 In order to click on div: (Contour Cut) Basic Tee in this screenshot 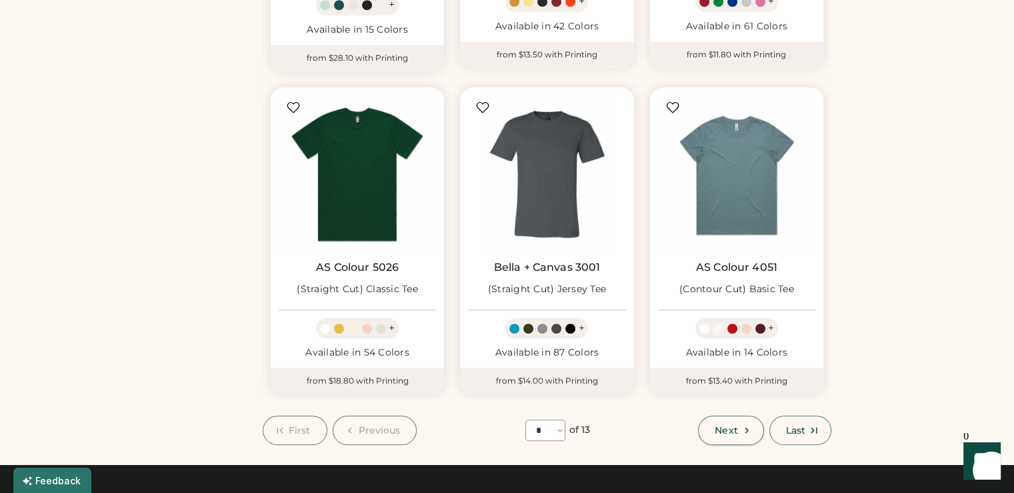, I will do `click(737, 289)`.